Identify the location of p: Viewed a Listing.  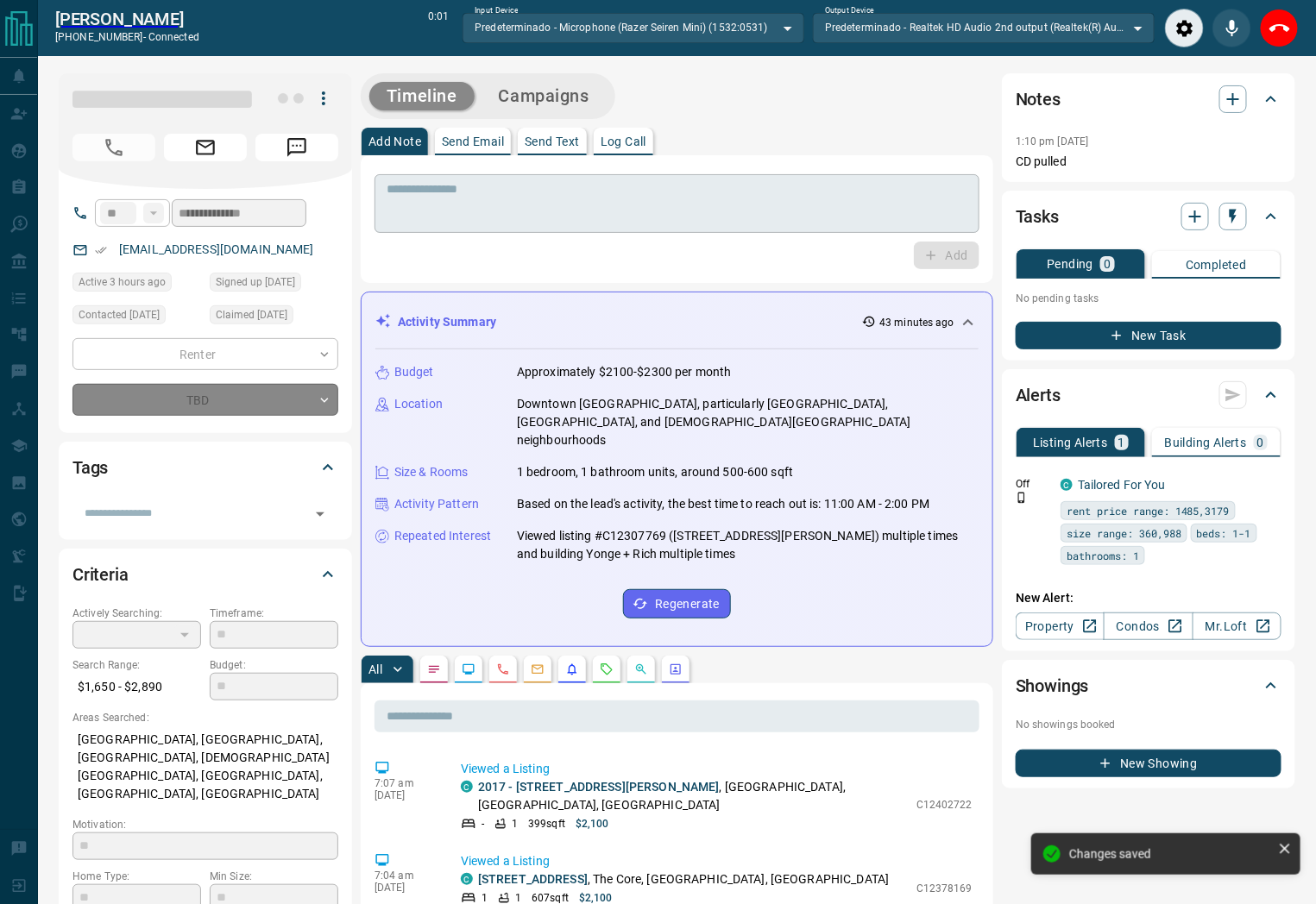
(716, 861).